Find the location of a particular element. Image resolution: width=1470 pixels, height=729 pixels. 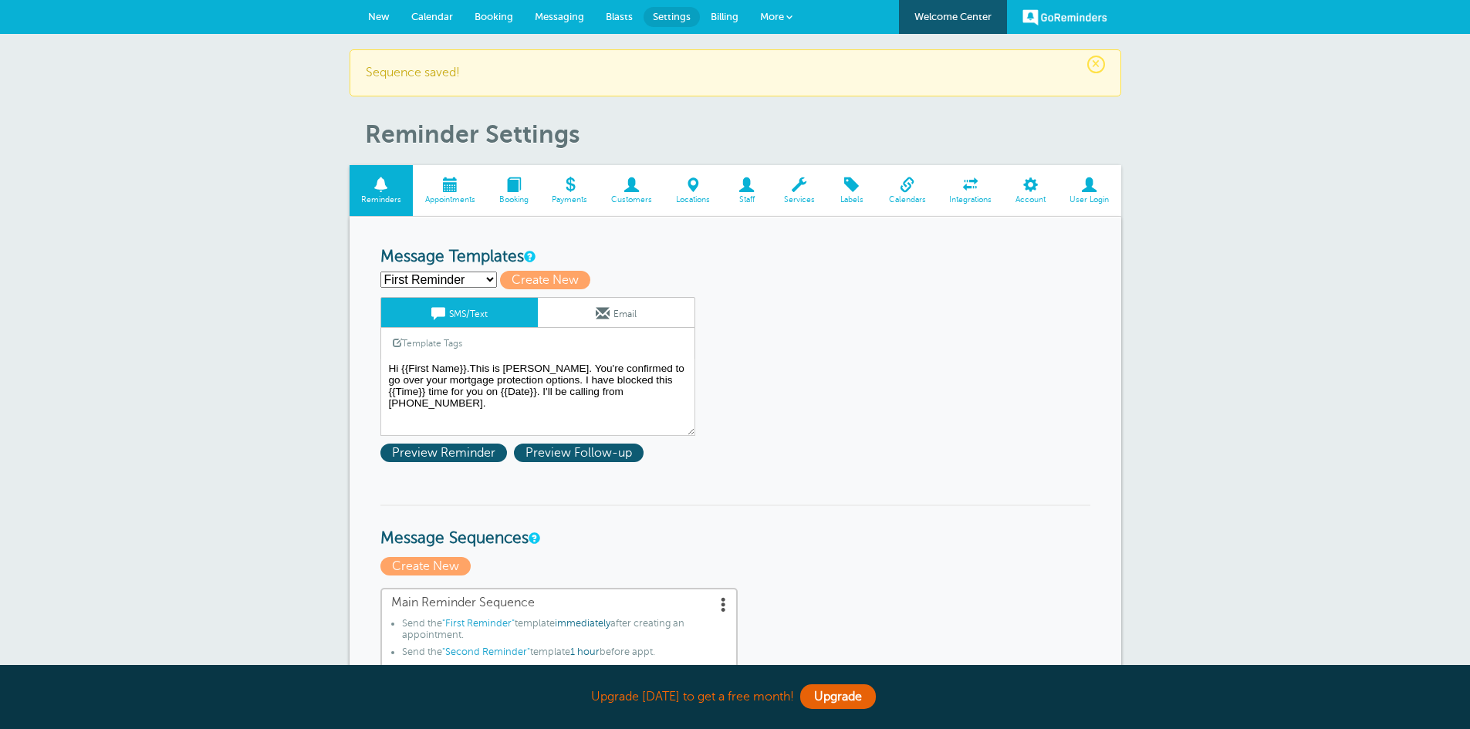

span: Staff is located at coordinates (746, 200).